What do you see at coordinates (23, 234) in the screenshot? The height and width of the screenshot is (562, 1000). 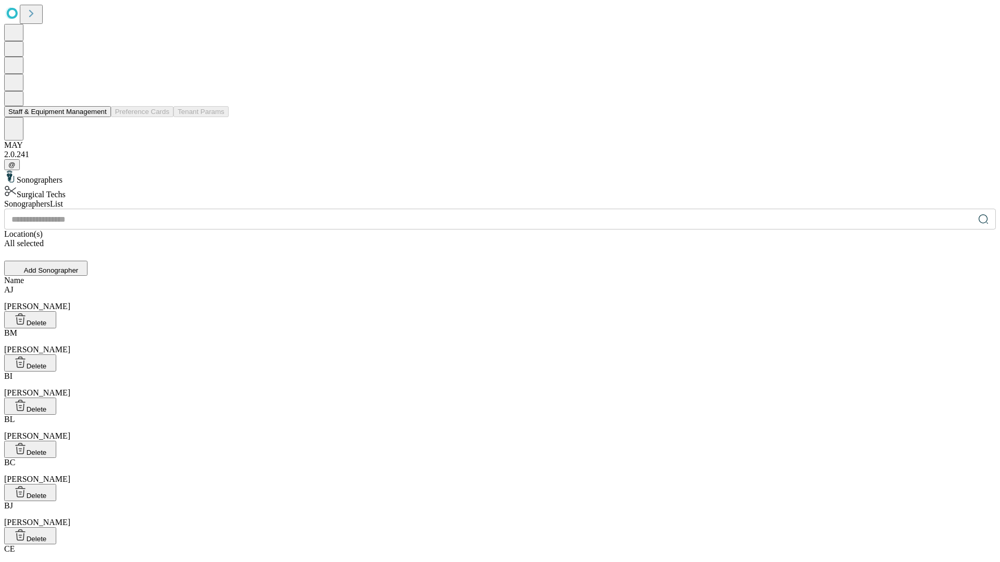 I see `span: Location(s)` at bounding box center [23, 234].